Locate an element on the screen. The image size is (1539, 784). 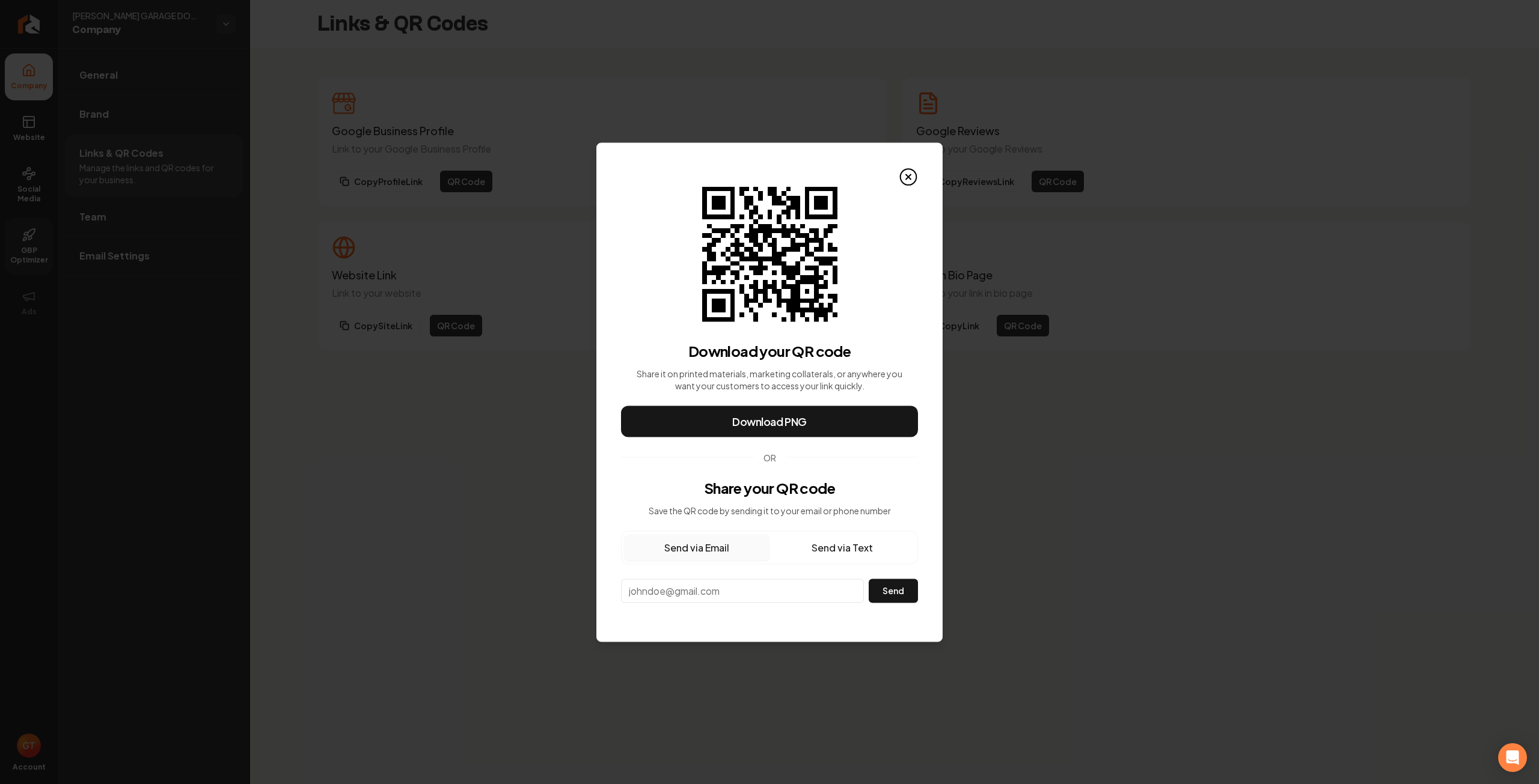
button: Send is located at coordinates (893, 591).